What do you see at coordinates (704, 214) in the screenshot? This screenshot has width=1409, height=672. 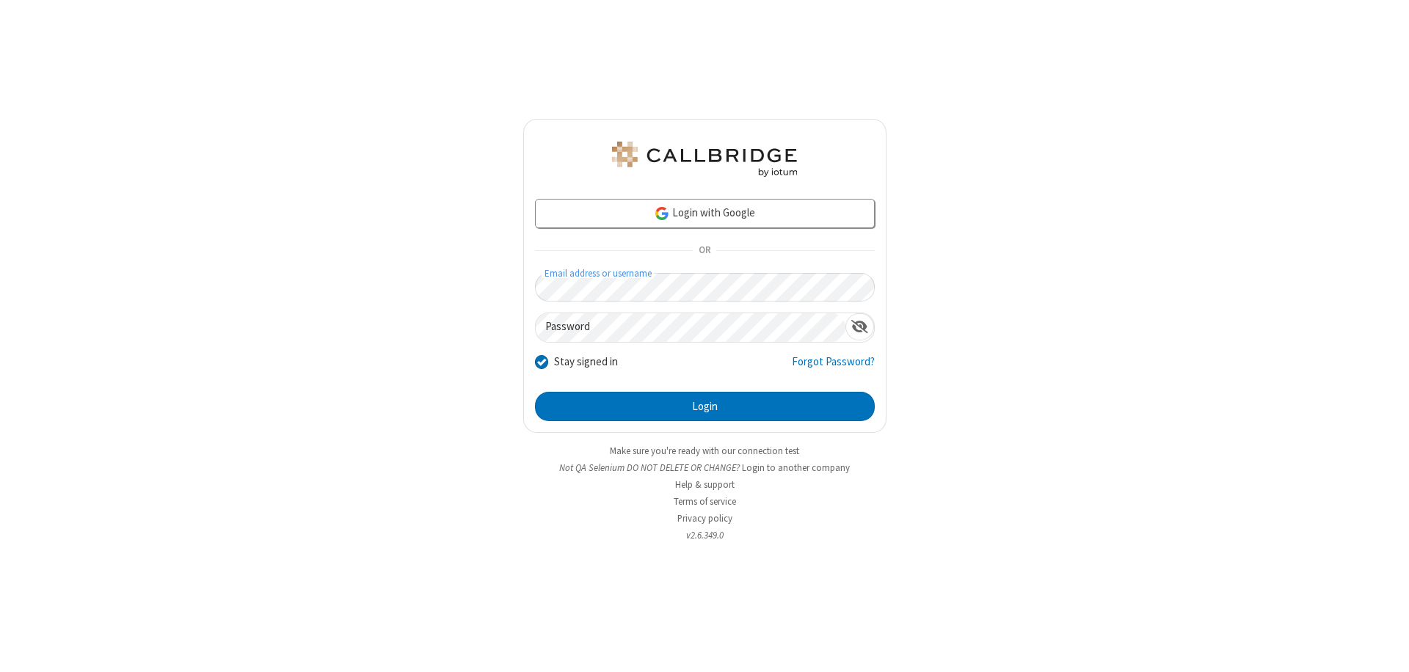 I see `a: Login with Google` at bounding box center [704, 214].